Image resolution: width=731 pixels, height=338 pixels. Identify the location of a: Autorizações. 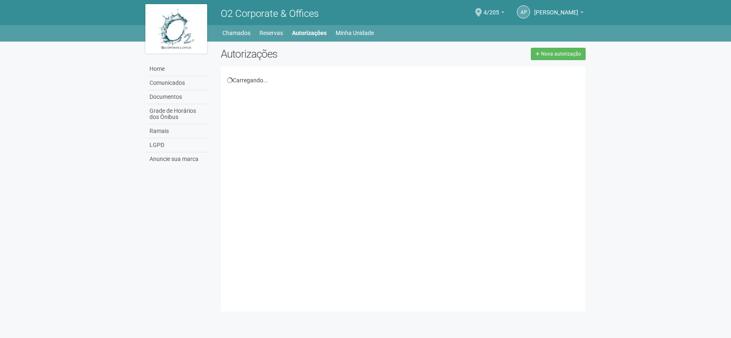
(309, 33).